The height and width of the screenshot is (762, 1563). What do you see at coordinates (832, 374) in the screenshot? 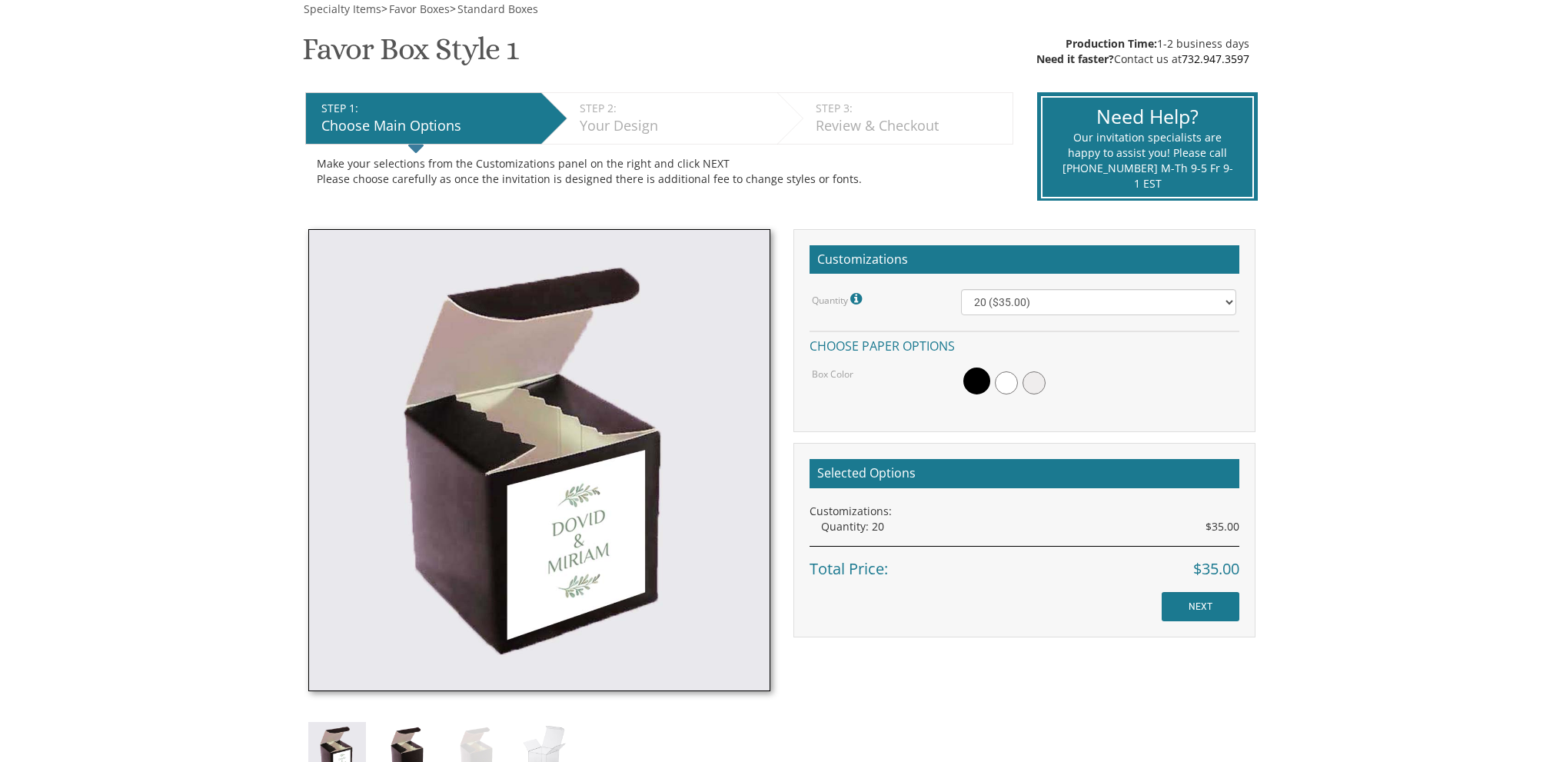
I see `label: Box Color` at bounding box center [832, 374].